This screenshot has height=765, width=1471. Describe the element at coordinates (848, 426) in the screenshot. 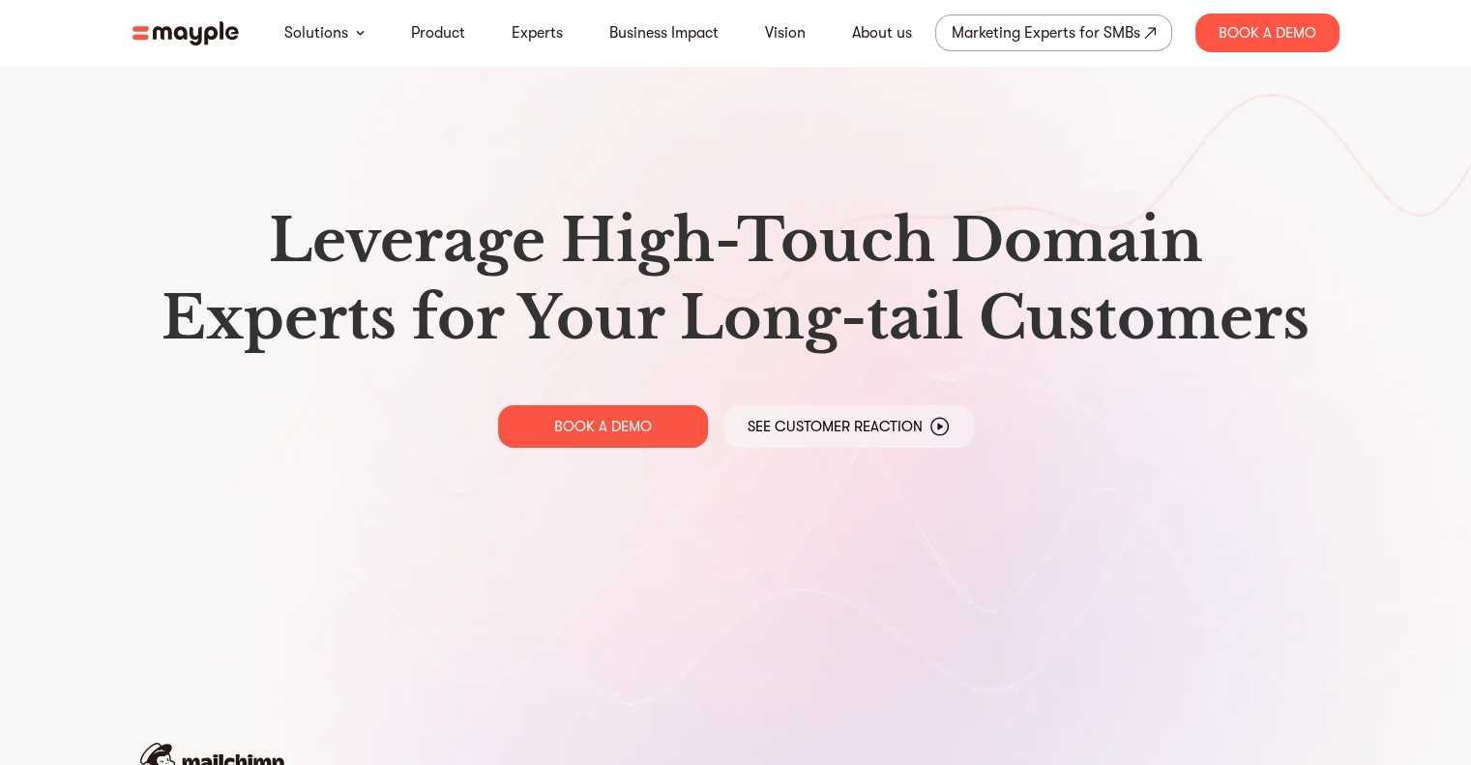

I see `a: See Customer Reaction` at that location.